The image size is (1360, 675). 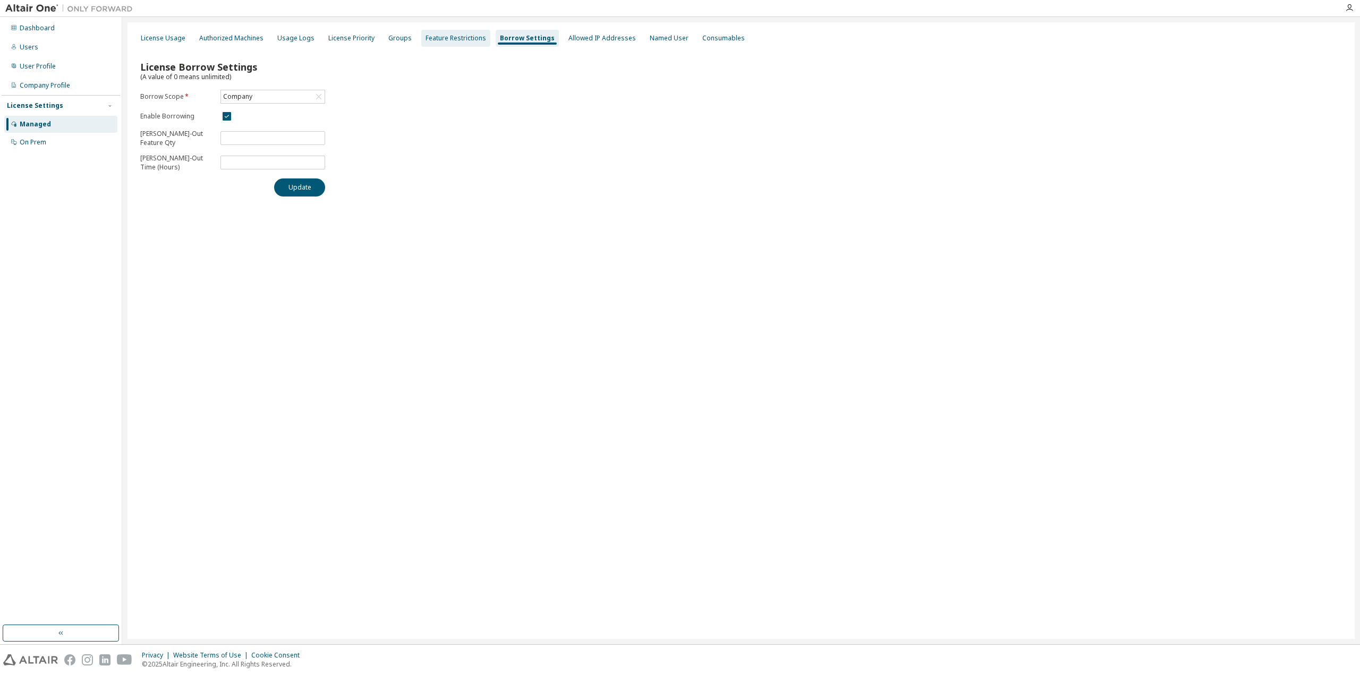 What do you see at coordinates (72, 9) in the screenshot?
I see `img: Altair One` at bounding box center [72, 9].